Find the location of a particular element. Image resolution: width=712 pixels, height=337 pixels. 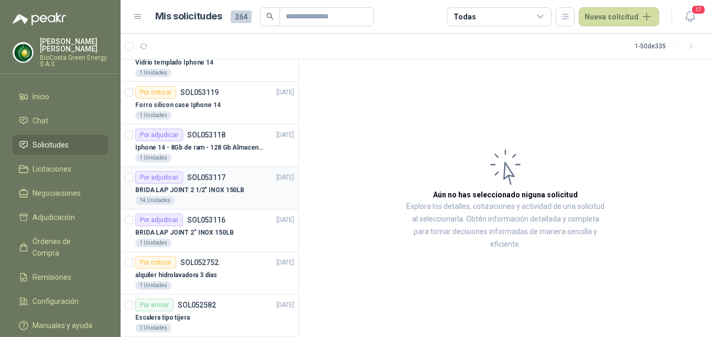

a: Inicio is located at coordinates (60, 96).